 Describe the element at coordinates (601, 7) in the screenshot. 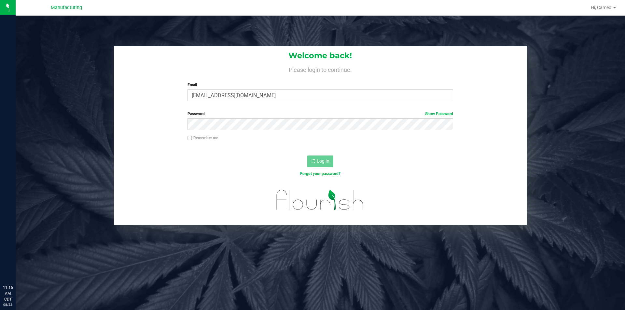

I see `span: Hi, Cameo!` at that location.